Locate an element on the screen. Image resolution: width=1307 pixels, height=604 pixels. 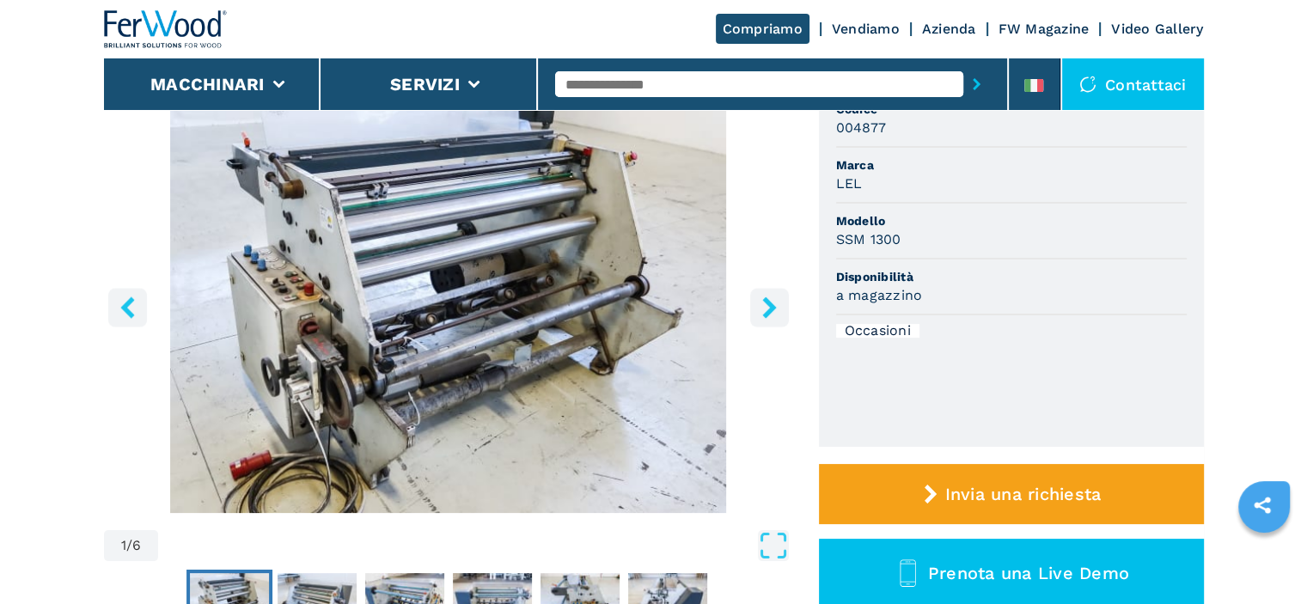
button: right-button is located at coordinates (769, 307).